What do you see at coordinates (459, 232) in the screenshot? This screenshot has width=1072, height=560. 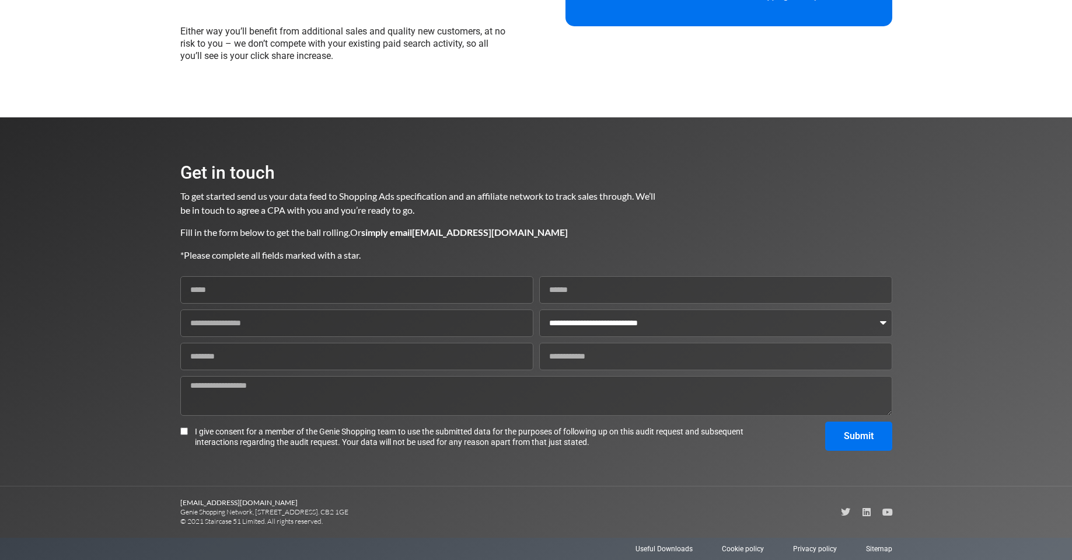 I see `span: Or` at bounding box center [459, 232].